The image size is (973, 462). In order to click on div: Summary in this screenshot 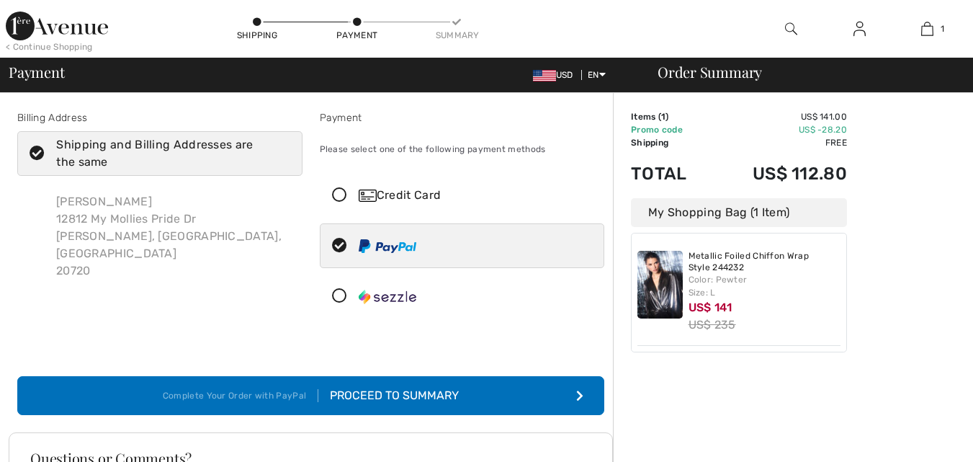, I will do `click(458, 35)`.